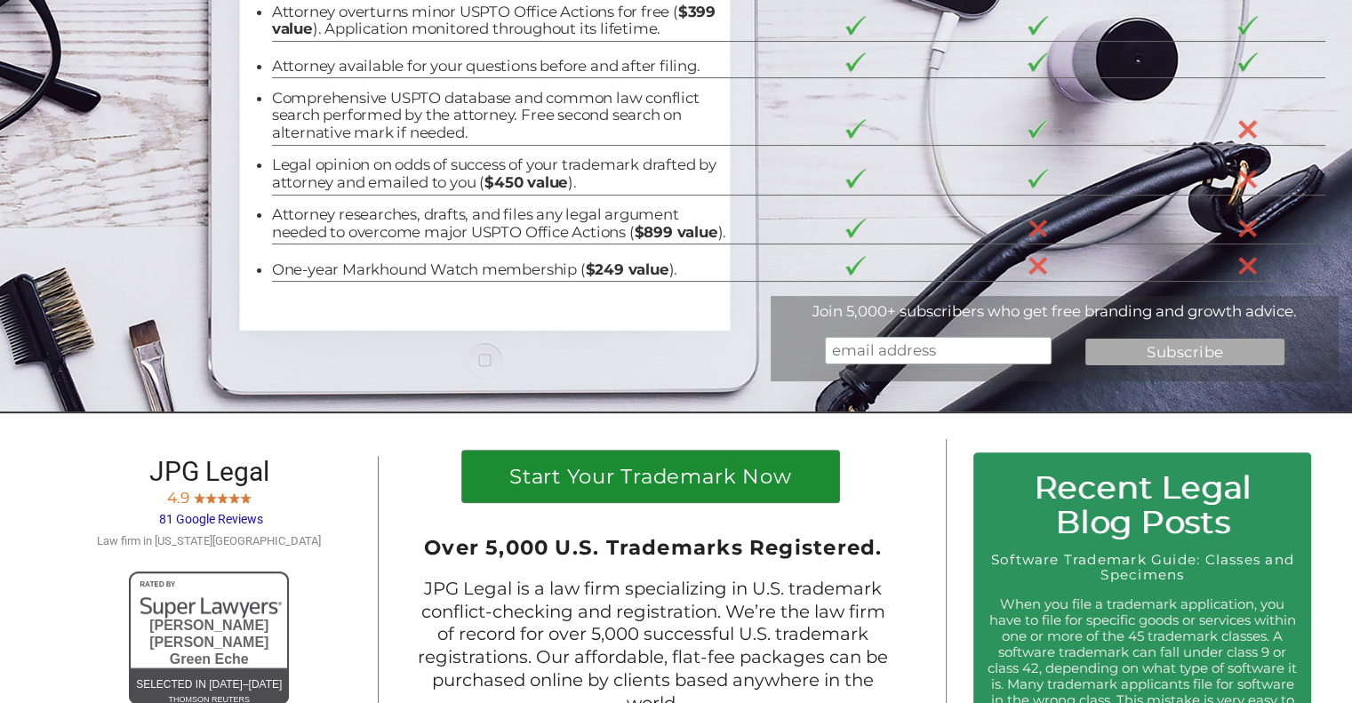  I want to click on li: Attorney overturns minor USPTO Office Actions for free ( ). Application monitored throughout its ..., so click(500, 21).